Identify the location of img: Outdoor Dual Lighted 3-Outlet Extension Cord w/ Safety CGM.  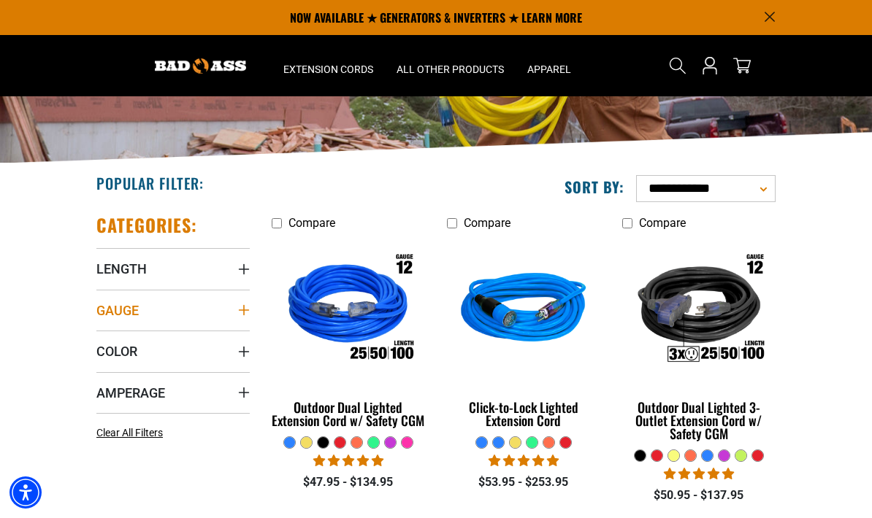
(699, 310).